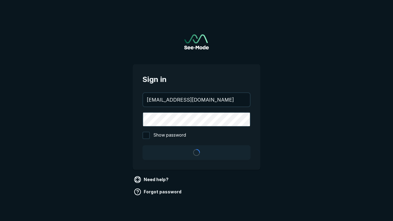 The width and height of the screenshot is (393, 221). Describe the element at coordinates (197, 42) in the screenshot. I see `img: See-Mode Logo` at that location.